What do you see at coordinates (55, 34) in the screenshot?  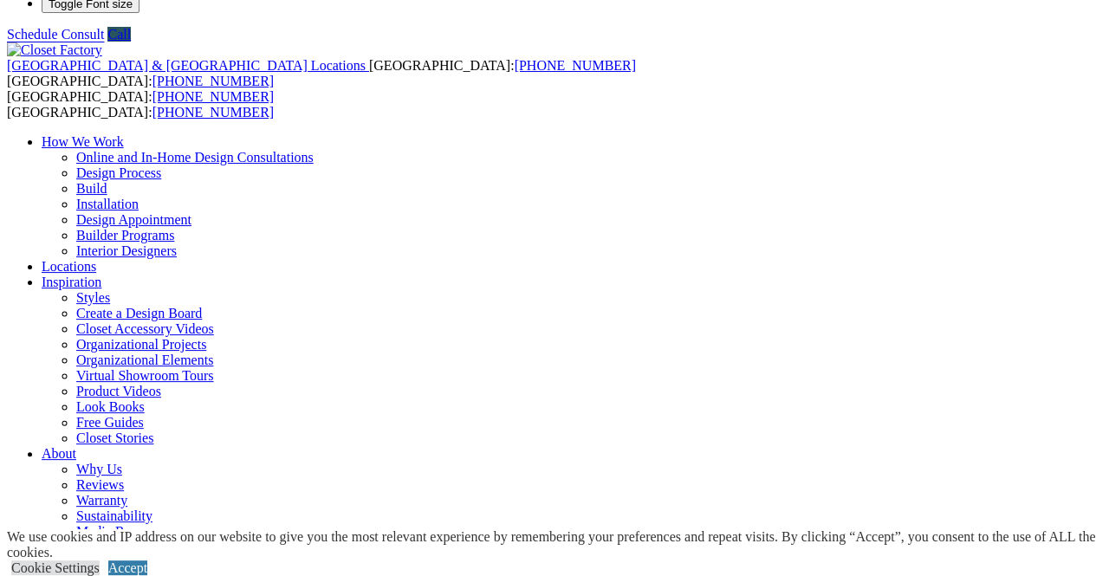 I see `a: Schedule Consult` at bounding box center [55, 34].